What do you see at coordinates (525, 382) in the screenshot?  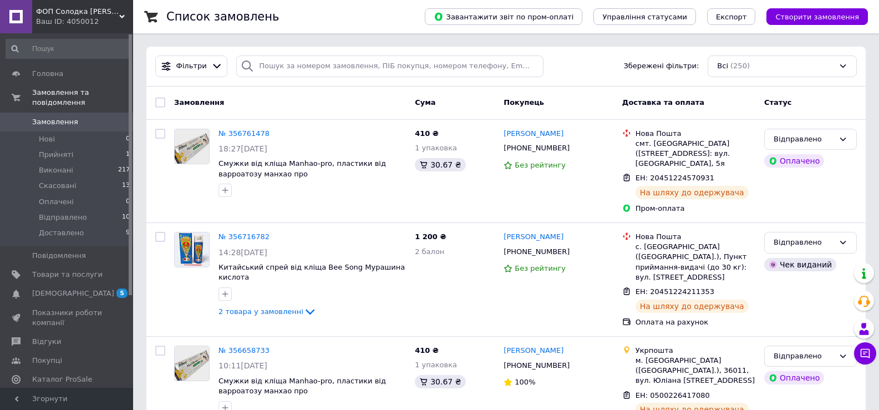 I see `span: 100%` at bounding box center [525, 382].